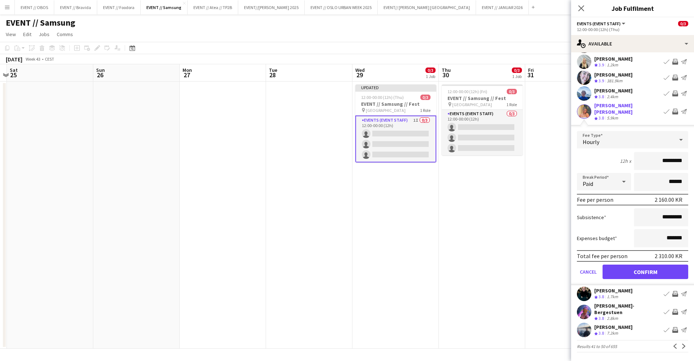 This screenshot has height=361, width=694. I want to click on span: Hourly, so click(591, 142).